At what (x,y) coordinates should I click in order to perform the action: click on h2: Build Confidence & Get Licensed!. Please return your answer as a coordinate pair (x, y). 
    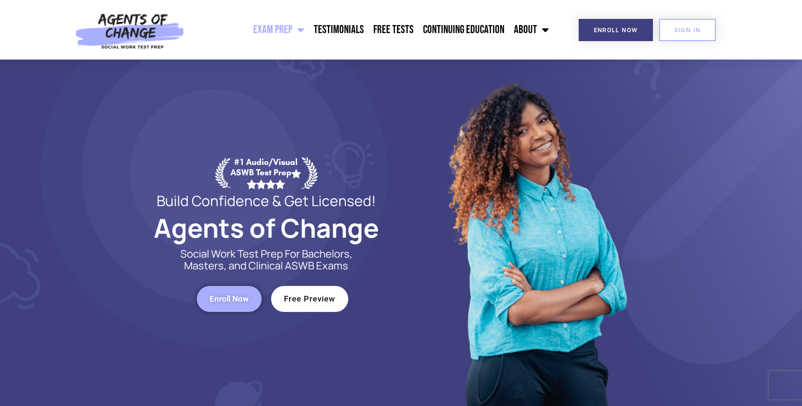
    Looking at the image, I should click on (266, 201).